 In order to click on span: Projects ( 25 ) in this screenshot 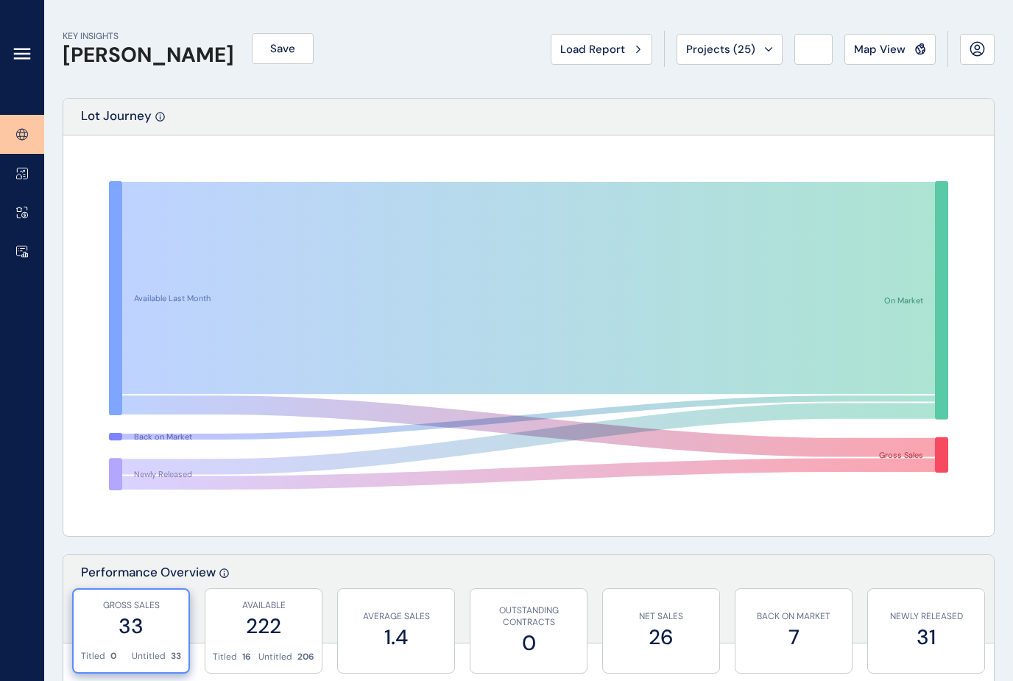, I will do `click(721, 49)`.